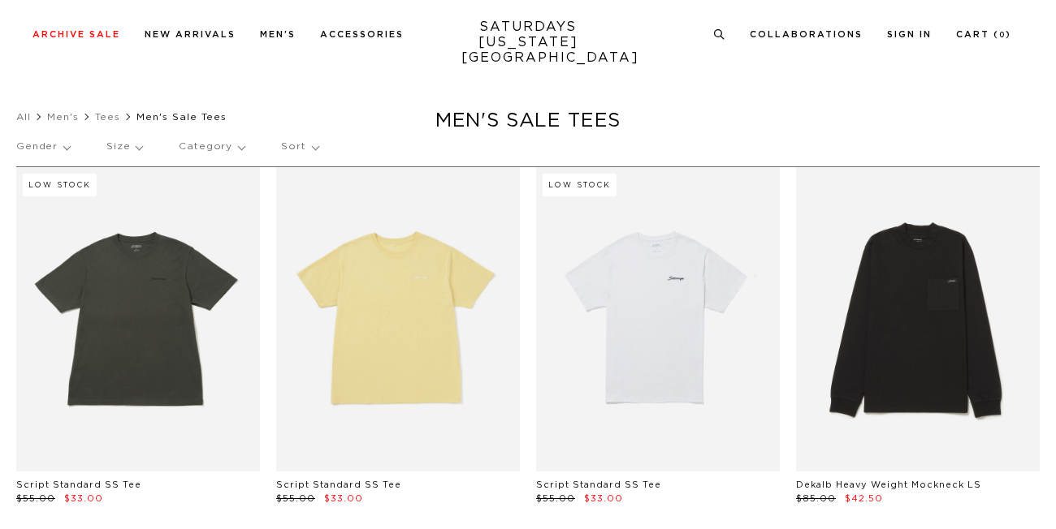 The height and width of the screenshot is (529, 1056). Describe the element at coordinates (107, 117) in the screenshot. I see `a: Tees` at that location.